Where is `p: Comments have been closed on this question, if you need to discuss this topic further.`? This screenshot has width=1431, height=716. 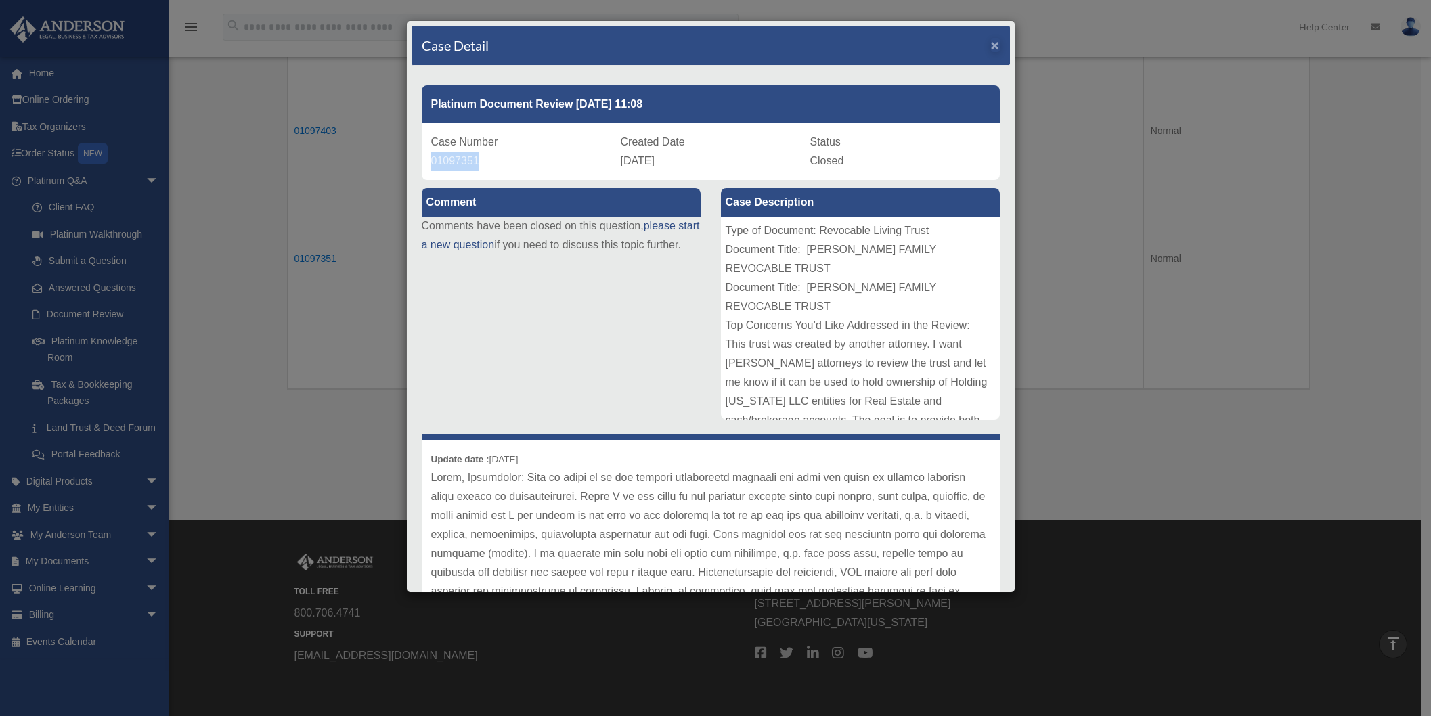
p: Comments have been closed on this question, if you need to discuss this topic further. is located at coordinates (561, 236).